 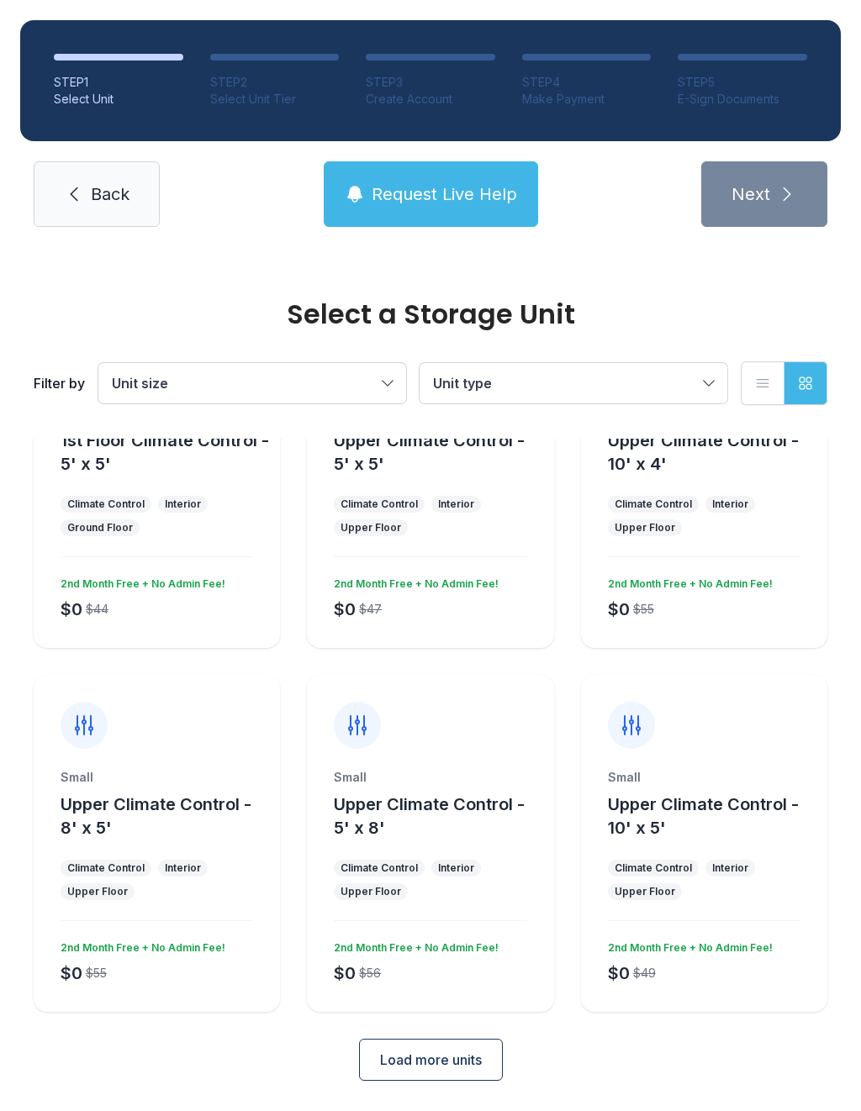 I want to click on div: Create Account, so click(x=430, y=99).